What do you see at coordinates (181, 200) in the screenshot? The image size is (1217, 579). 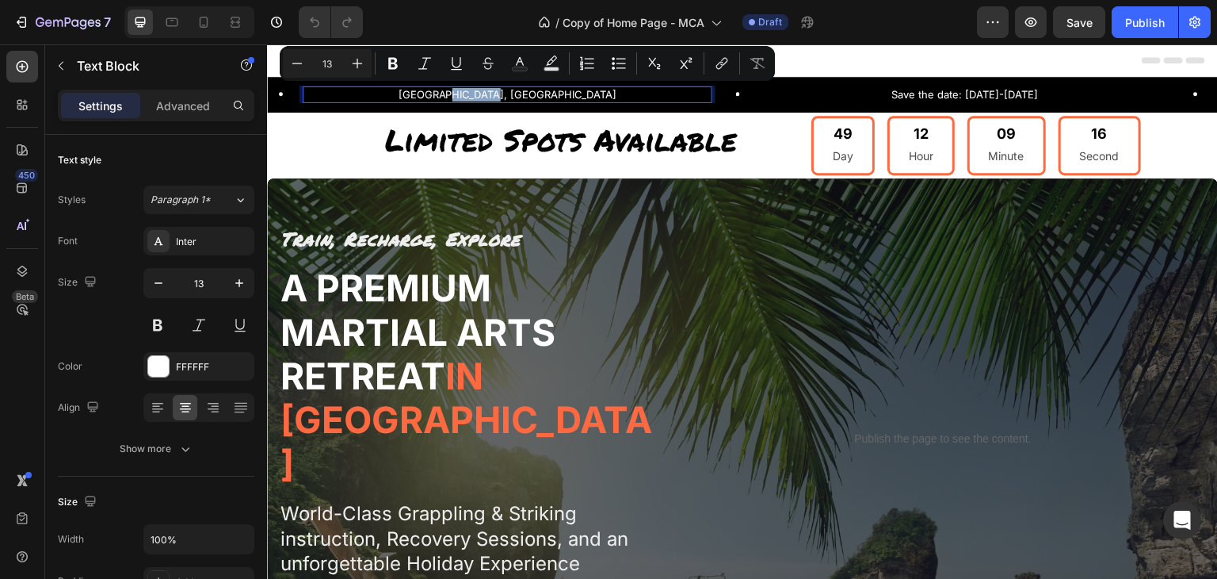 I see `span: Paragraph 1*` at bounding box center [181, 200].